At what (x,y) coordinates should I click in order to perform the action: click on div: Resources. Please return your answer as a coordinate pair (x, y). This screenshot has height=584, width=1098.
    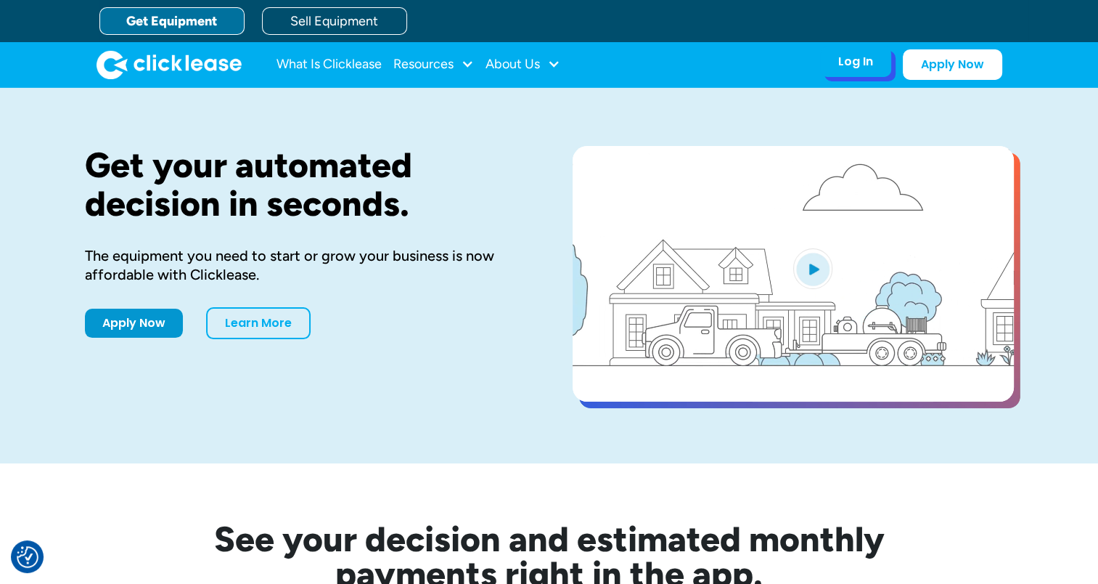
    Looking at the image, I should click on (433, 65).